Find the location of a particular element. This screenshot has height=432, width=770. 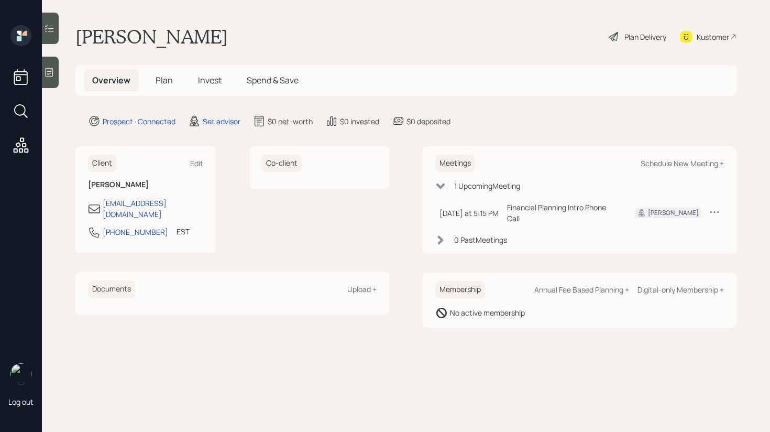

span: Spend & Save is located at coordinates (272, 80).